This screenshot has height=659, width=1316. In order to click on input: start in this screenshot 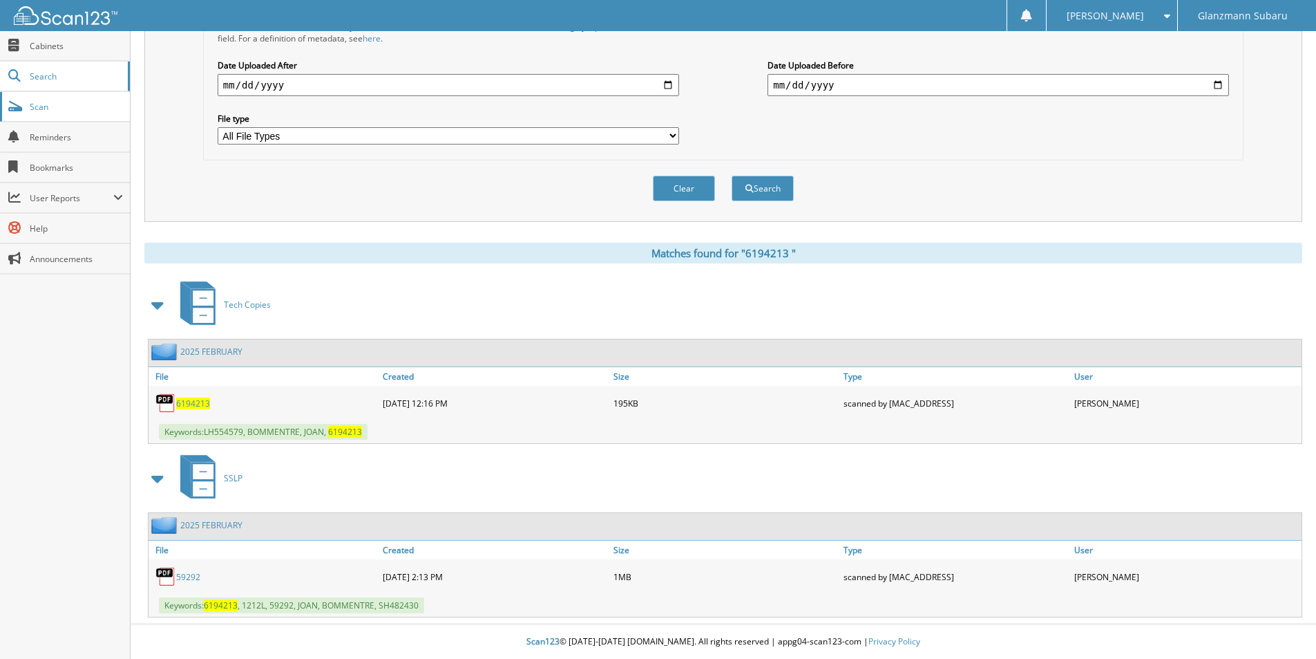, I will do `click(448, 85)`.